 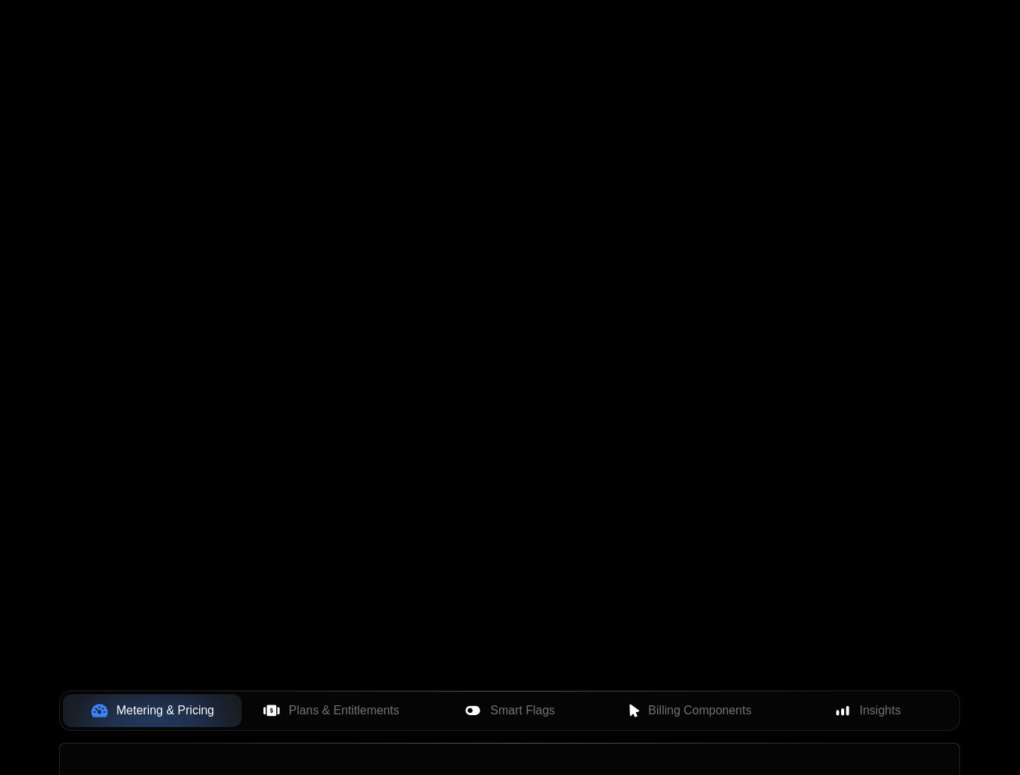 I want to click on button: Plans & Entitlements, so click(x=331, y=710).